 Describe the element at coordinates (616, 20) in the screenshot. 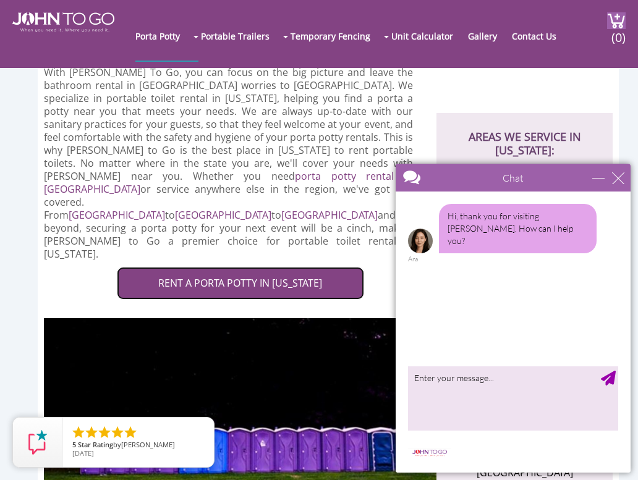

I see `img: cart a` at that location.